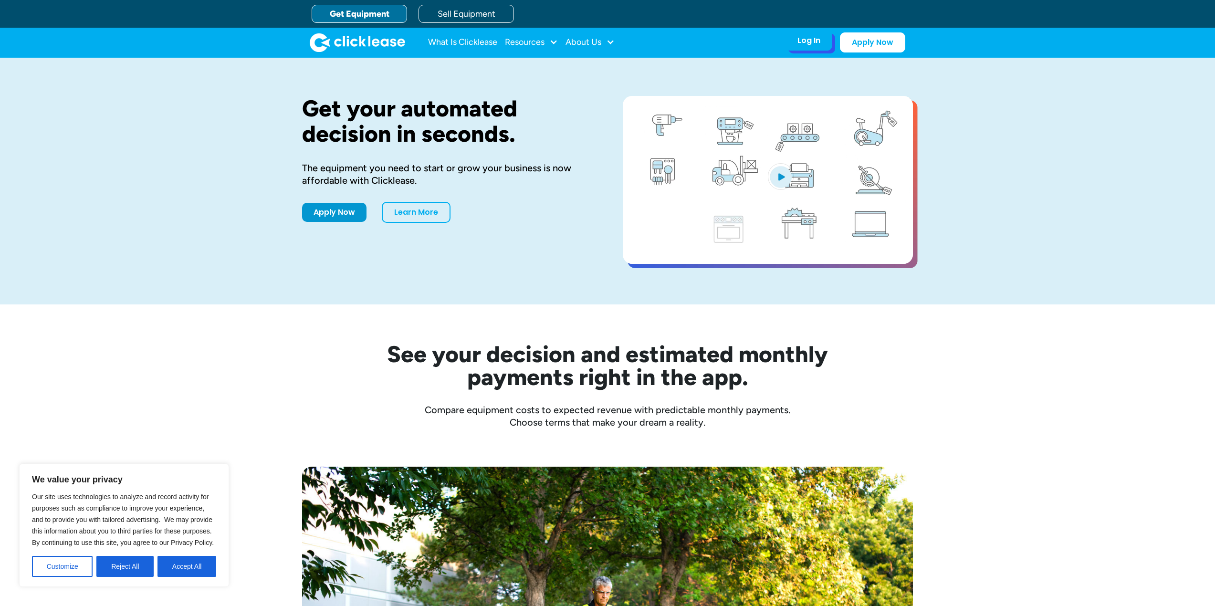  What do you see at coordinates (462, 42) in the screenshot?
I see `a: What Is Clicklease` at bounding box center [462, 42].